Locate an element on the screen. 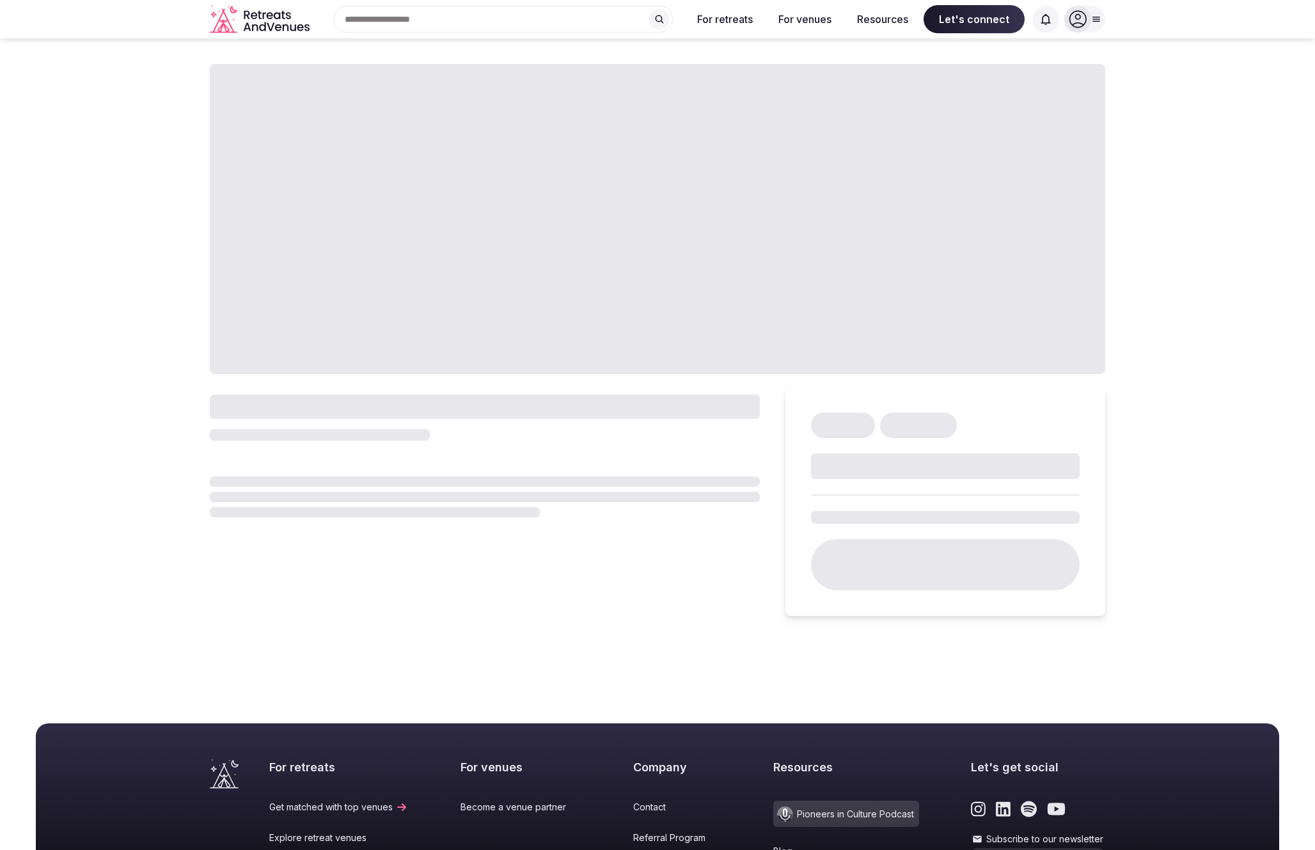 This screenshot has height=850, width=1315. a: Link to the retreats and venues LinkedIn page is located at coordinates (1003, 809).